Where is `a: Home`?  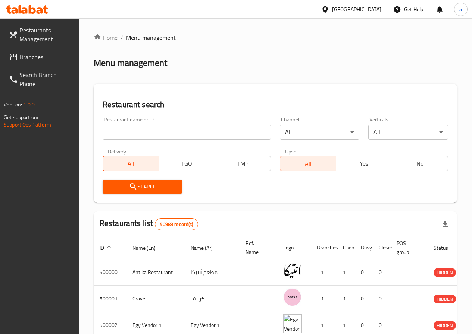
a: Home is located at coordinates (106, 38).